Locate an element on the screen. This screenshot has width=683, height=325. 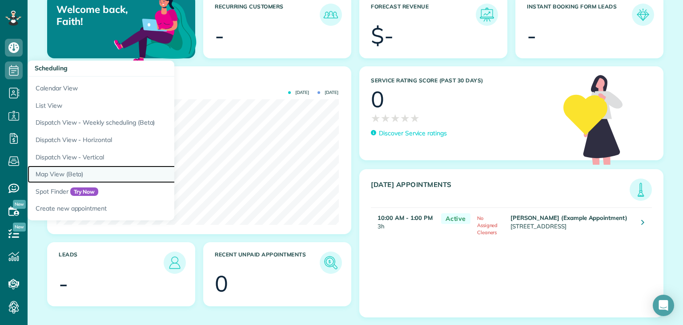
img: icon_leads-1bed01f49abd5b7fead27621c3d59655bb73ed531f8eeb49469d10e621d6b896.png is located at coordinates (175, 262).